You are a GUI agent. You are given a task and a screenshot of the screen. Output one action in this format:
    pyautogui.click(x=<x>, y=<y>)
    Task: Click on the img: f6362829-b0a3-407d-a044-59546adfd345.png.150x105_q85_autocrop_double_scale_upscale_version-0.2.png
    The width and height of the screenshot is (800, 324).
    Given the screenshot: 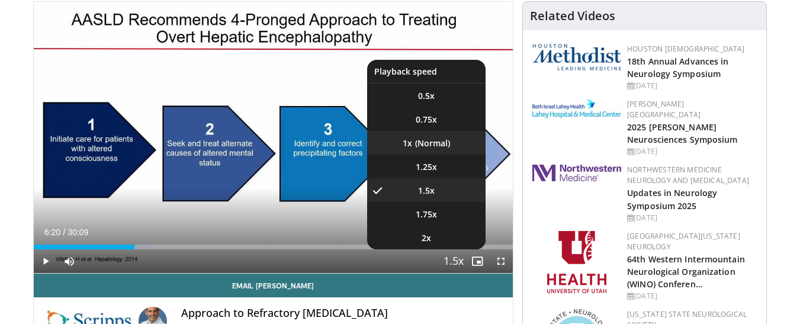 What is the action you would take?
    pyautogui.click(x=577, y=262)
    